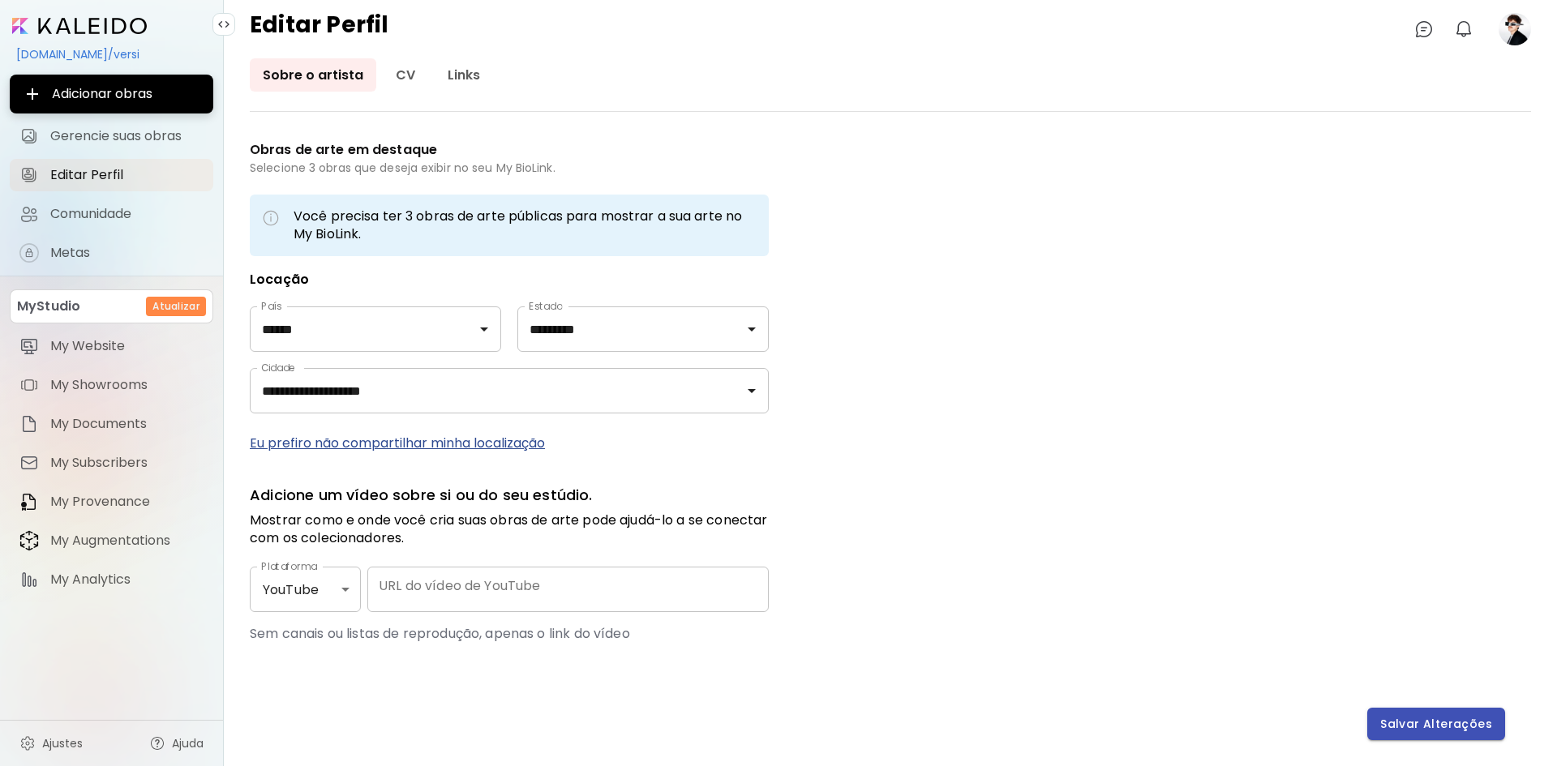 This screenshot has height=766, width=1557. I want to click on img: chatIcon, so click(1424, 29).